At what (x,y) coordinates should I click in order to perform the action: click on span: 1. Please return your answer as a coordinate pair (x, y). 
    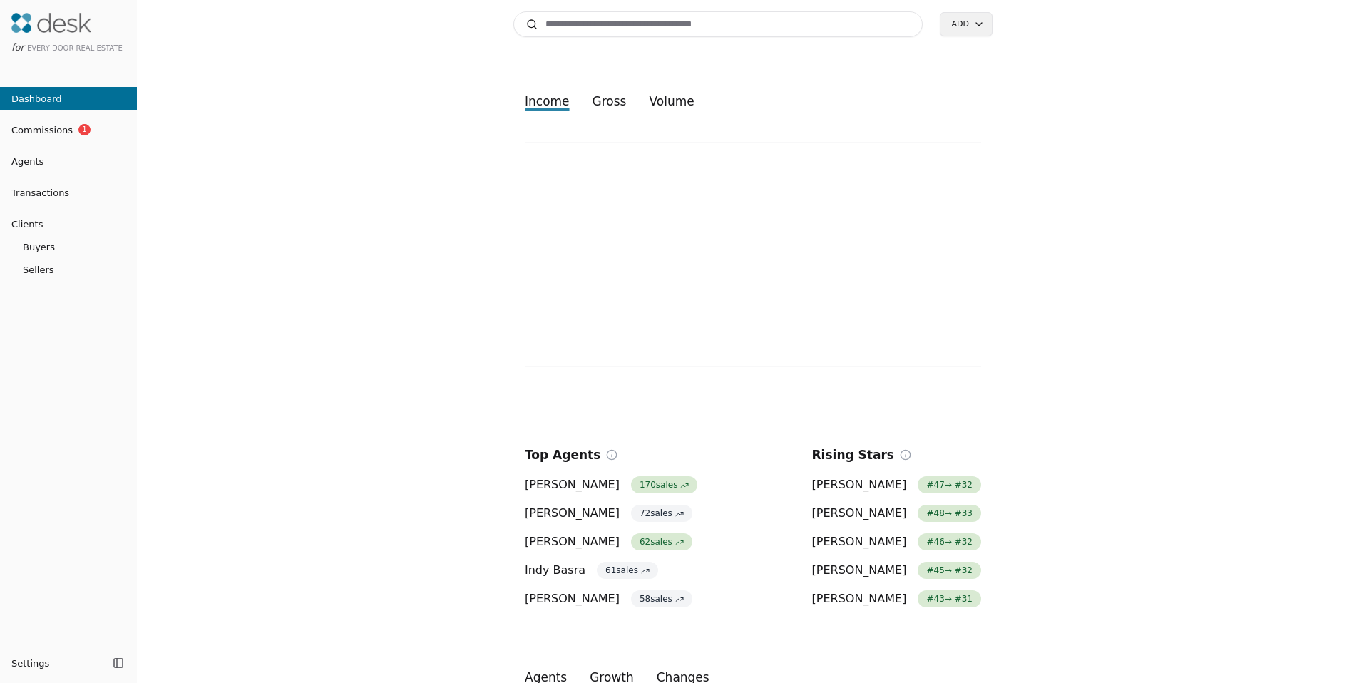
    Looking at the image, I should click on (84, 130).